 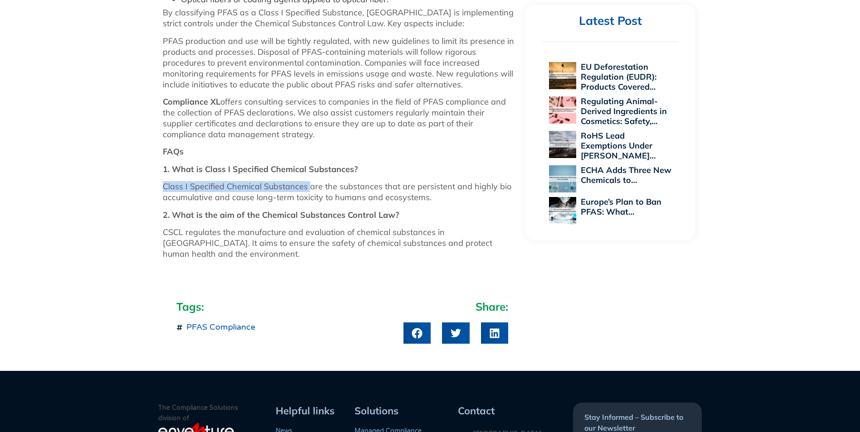 I want to click on div: Share on linkedin, so click(x=495, y=333).